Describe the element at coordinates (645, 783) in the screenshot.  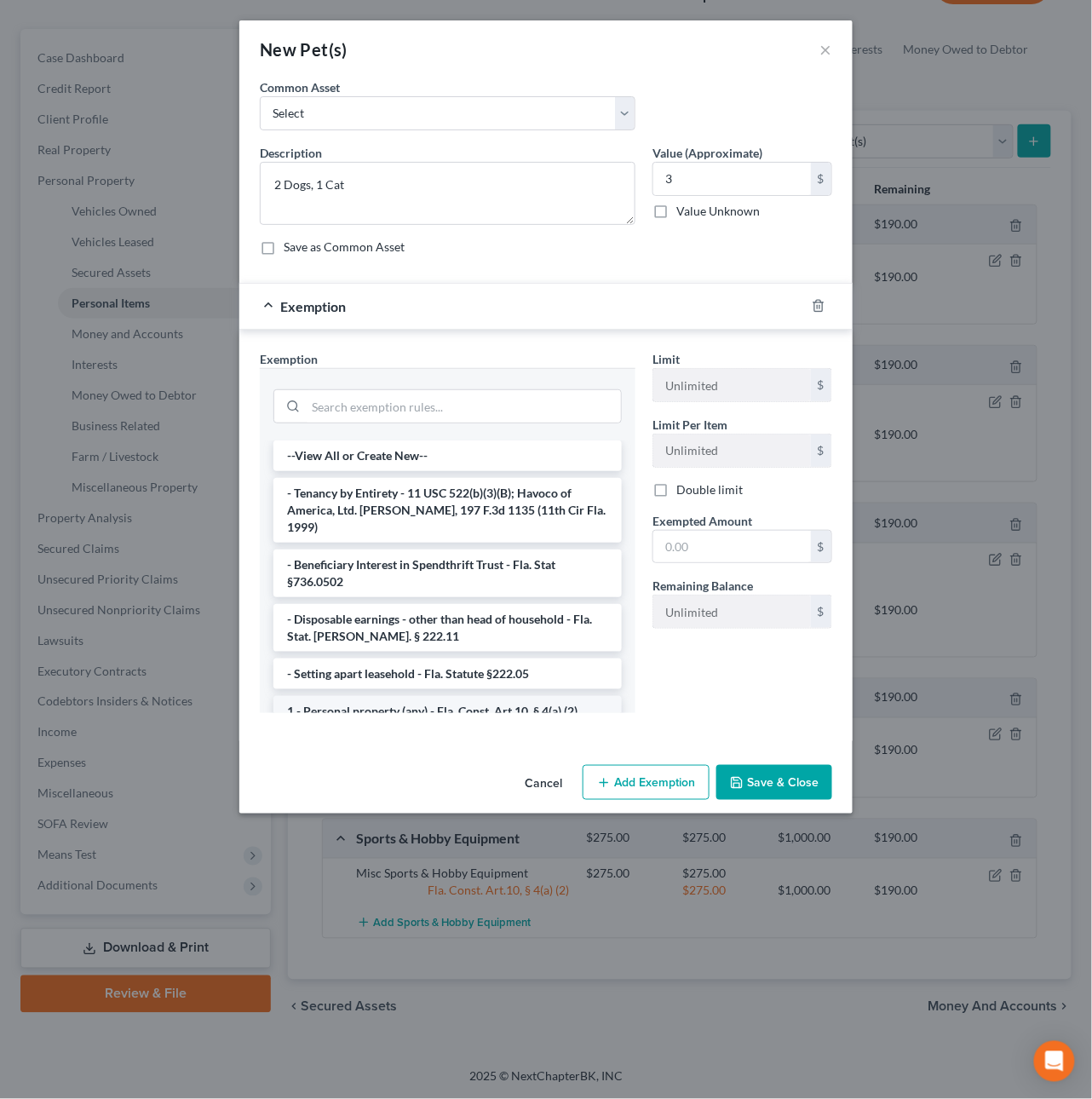
I see `button: Add Exemption` at that location.